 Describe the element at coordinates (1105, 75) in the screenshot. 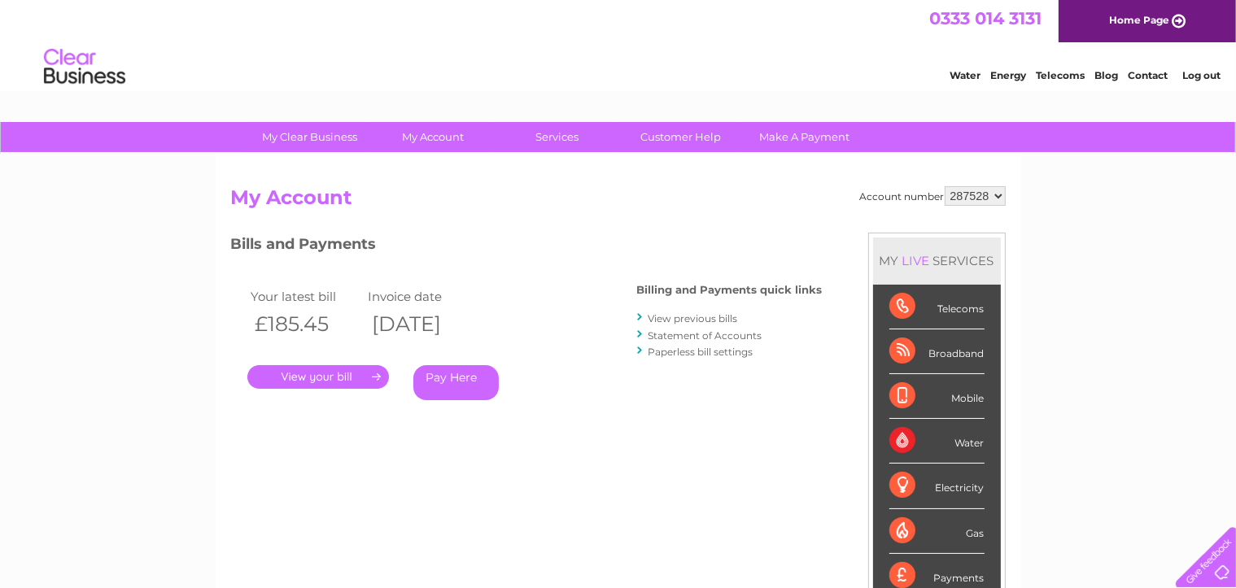

I see `a: Blog` at that location.